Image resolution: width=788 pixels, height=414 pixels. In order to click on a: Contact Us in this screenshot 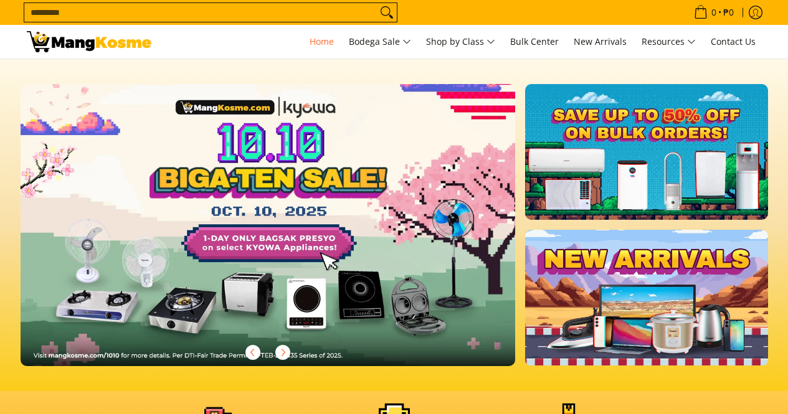, I will do `click(733, 42)`.